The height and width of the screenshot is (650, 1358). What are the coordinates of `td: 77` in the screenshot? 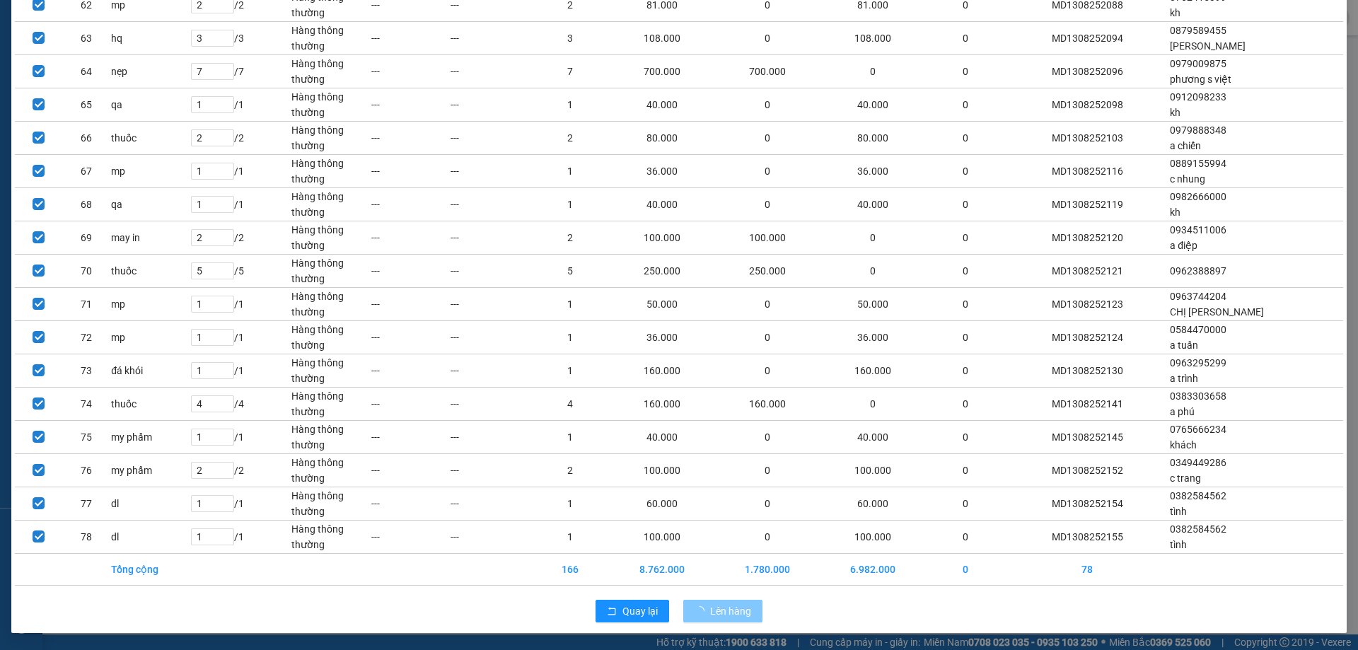 It's located at (87, 504).